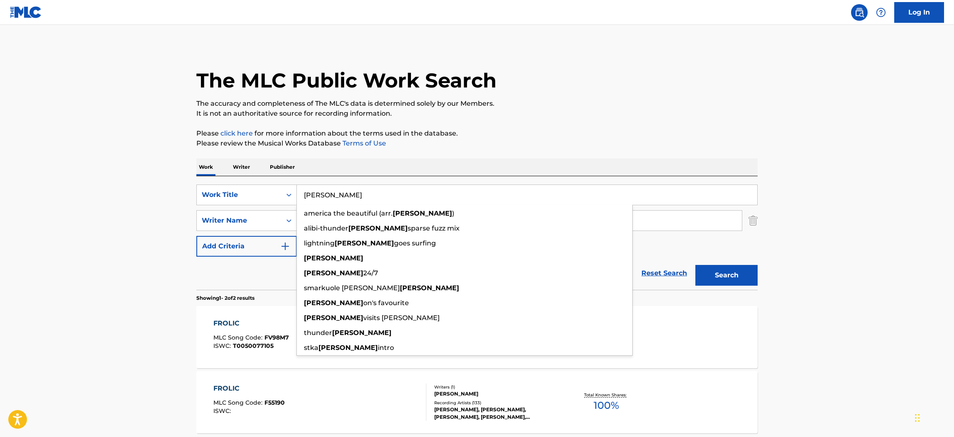 This screenshot has width=954, height=437. Describe the element at coordinates (881, 12) in the screenshot. I see `img: help` at that location.